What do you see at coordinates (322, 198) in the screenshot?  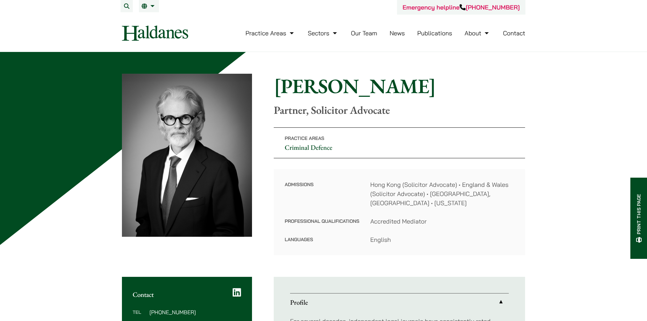 I see `dt: Admissions` at bounding box center [322, 198].